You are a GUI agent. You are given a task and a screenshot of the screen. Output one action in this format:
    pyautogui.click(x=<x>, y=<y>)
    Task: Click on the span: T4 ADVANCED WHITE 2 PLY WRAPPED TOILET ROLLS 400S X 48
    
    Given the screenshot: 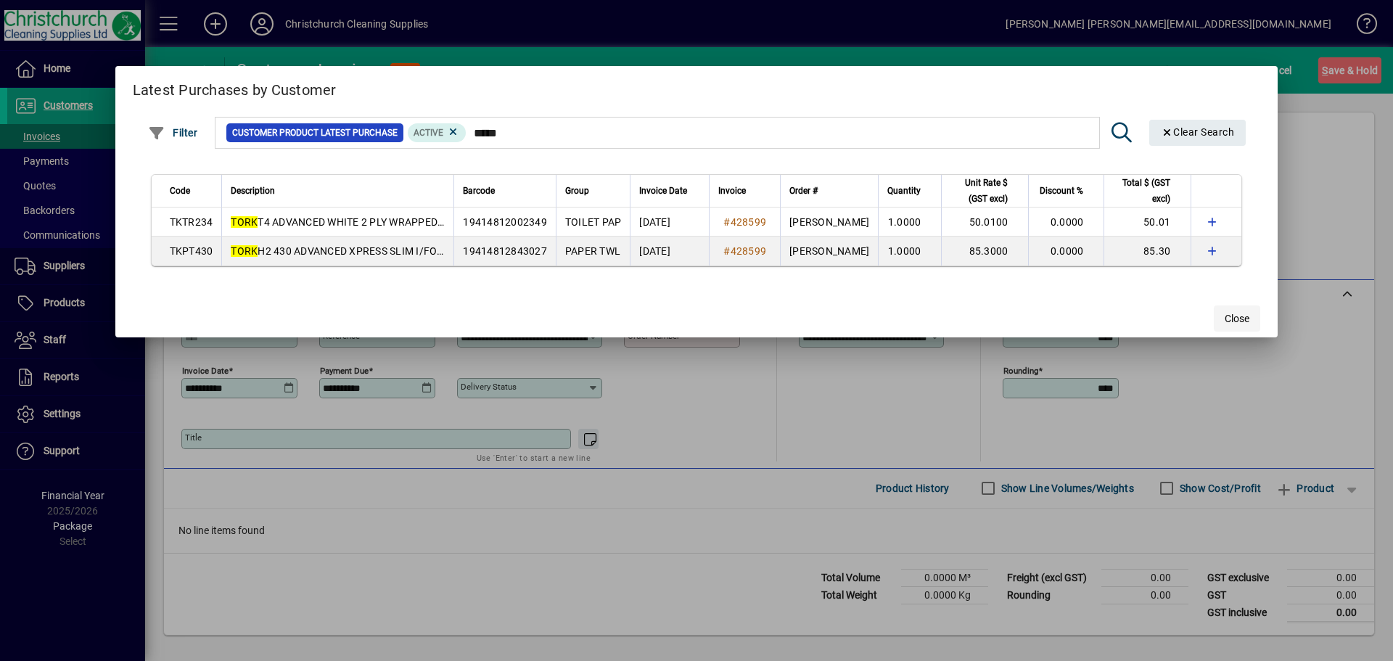 What is the action you would take?
    pyautogui.click(x=395, y=222)
    